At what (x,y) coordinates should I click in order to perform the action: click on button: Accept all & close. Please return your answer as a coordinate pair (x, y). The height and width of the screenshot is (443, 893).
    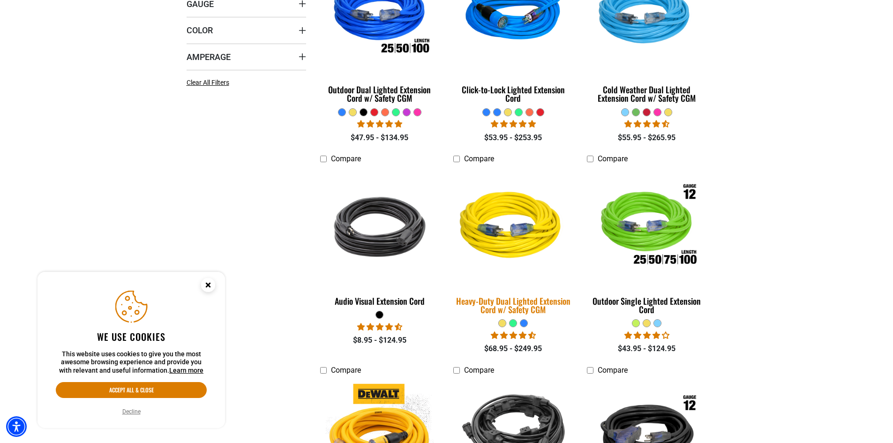
    Looking at the image, I should click on (131, 390).